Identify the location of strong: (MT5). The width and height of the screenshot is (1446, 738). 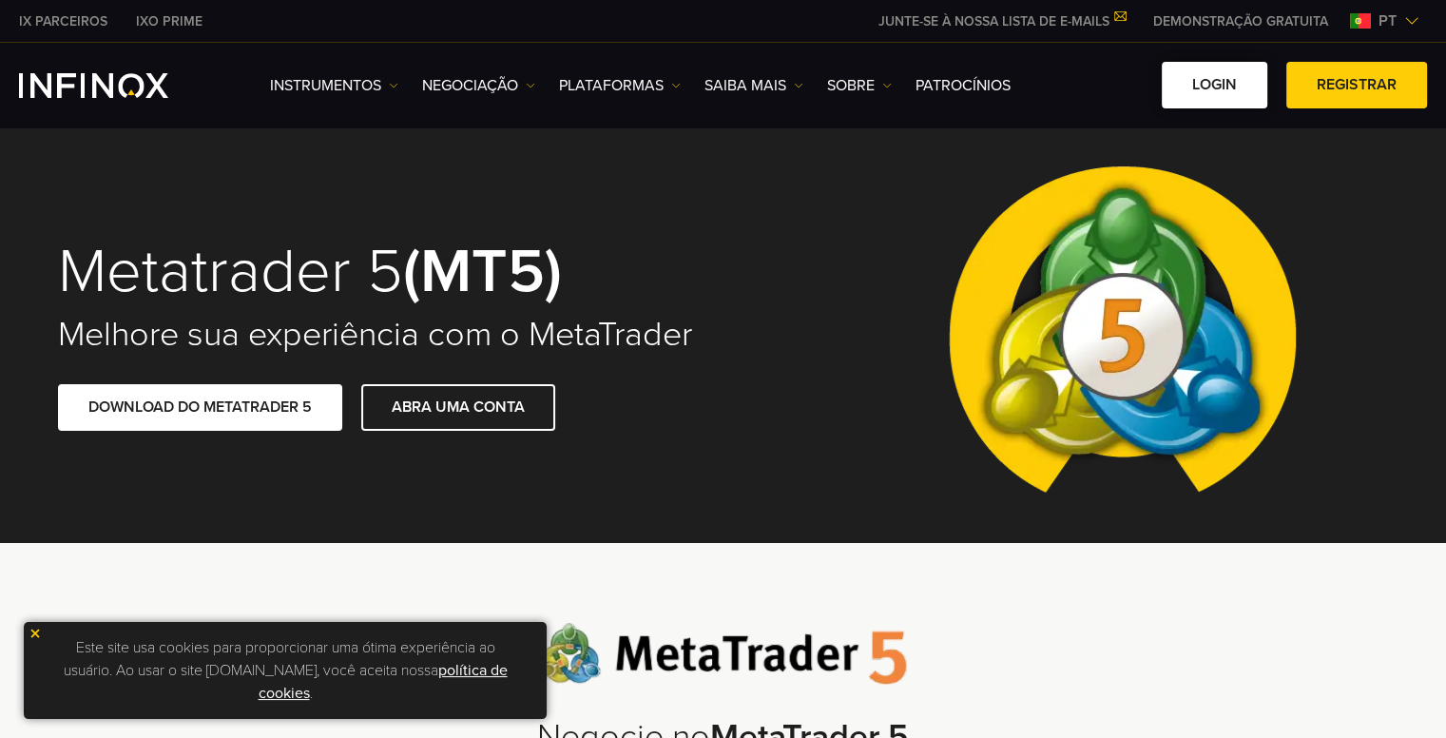
(482, 271).